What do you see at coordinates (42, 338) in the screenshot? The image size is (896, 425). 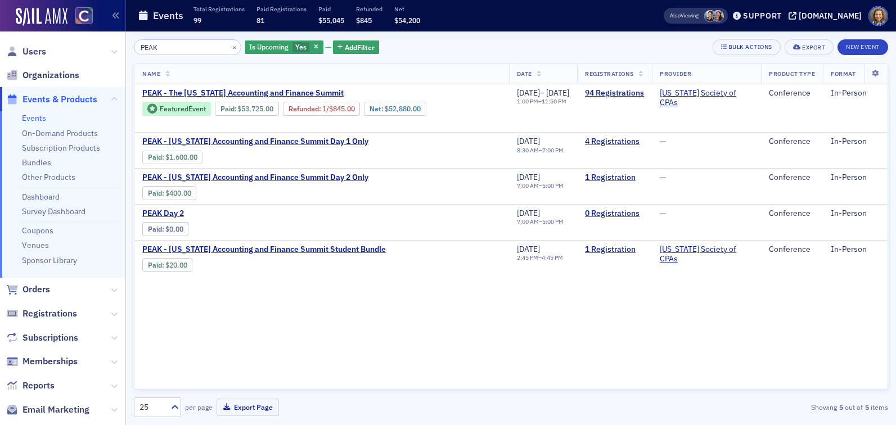 I see `a: Subscriptions` at bounding box center [42, 338].